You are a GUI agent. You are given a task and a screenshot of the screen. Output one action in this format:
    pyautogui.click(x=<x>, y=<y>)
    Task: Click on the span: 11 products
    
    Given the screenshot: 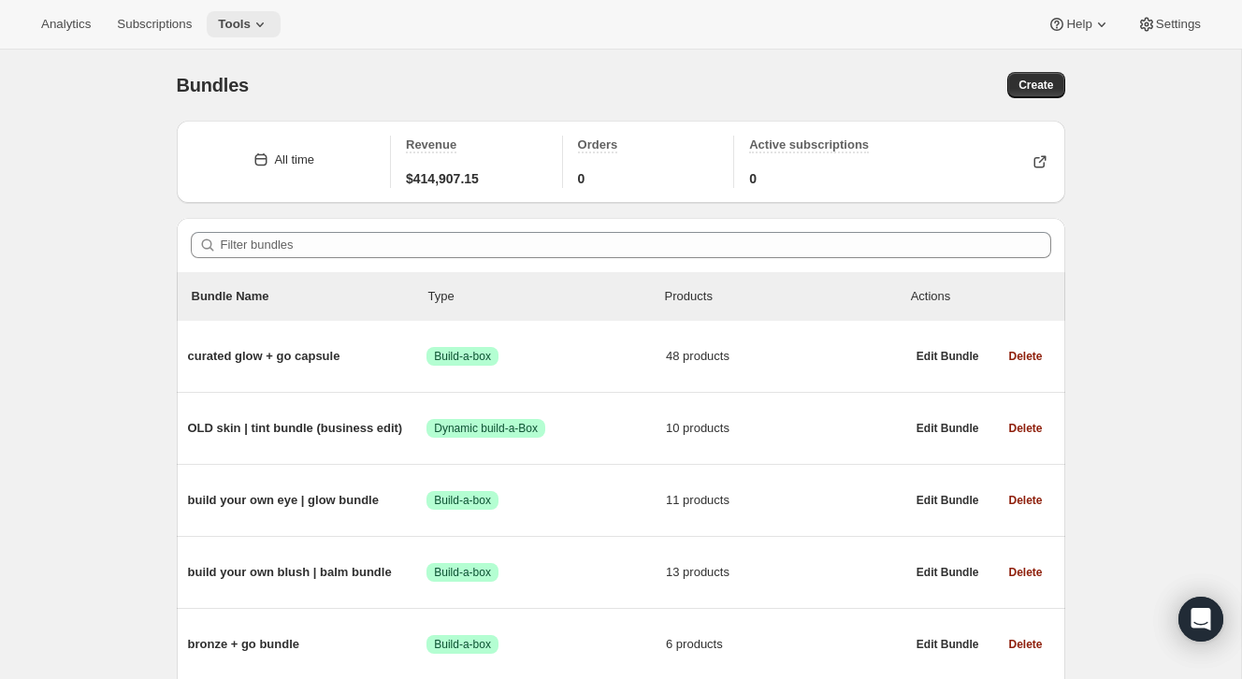 What is the action you would take?
    pyautogui.click(x=785, y=500)
    